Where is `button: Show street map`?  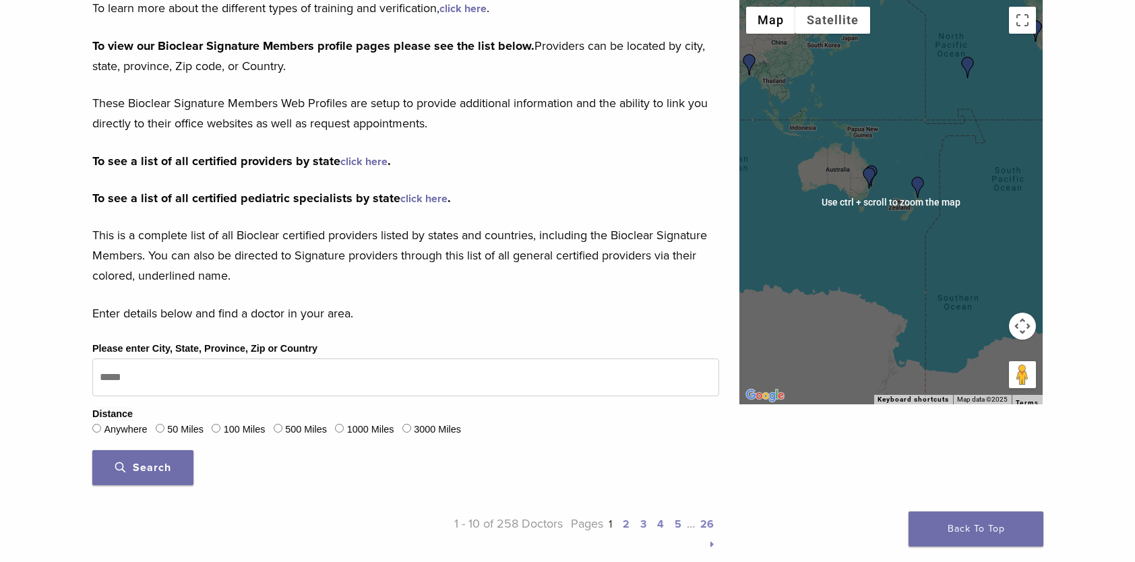 button: Show street map is located at coordinates (770, 20).